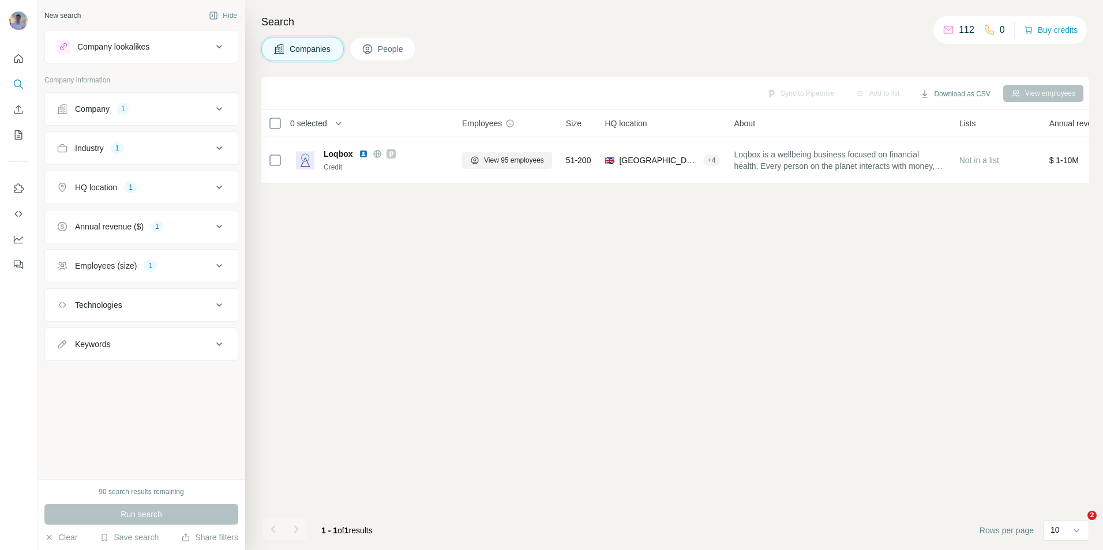 Image resolution: width=1103 pixels, height=550 pixels. What do you see at coordinates (1055, 530) in the screenshot?
I see `p: 10` at bounding box center [1055, 530].